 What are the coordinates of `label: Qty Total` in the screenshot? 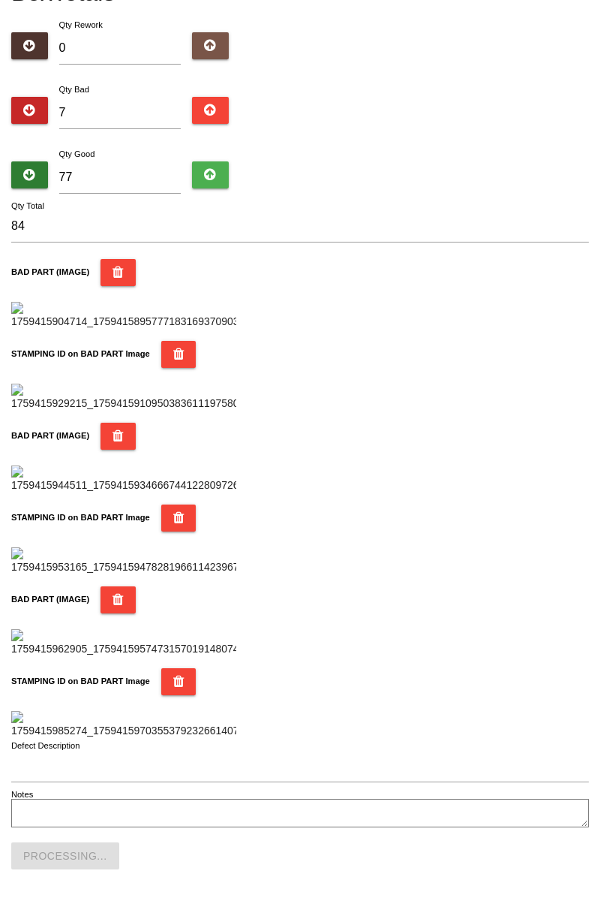 It's located at (28, 206).